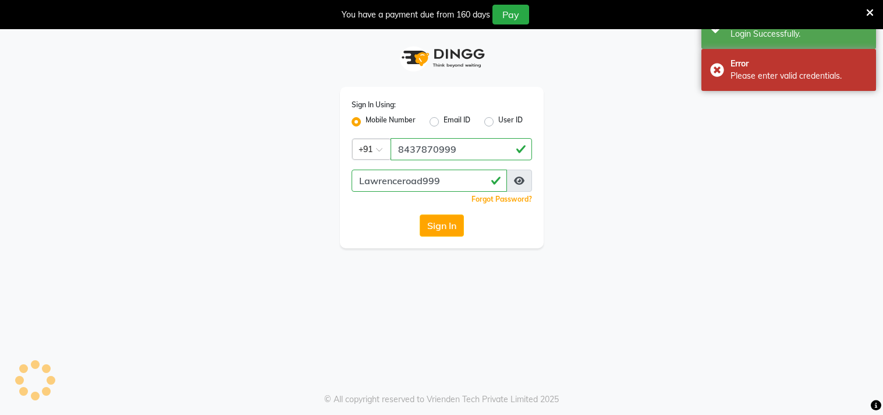 The height and width of the screenshot is (415, 883). What do you see at coordinates (511, 15) in the screenshot?
I see `button: Pay` at bounding box center [511, 15].